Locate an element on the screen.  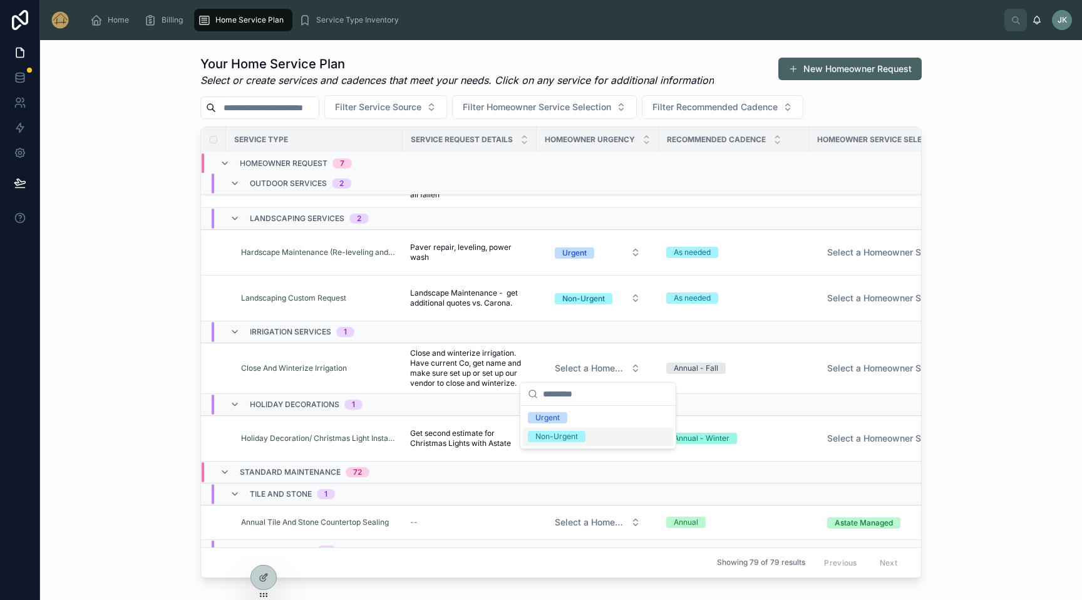
a: Service Type Inventory is located at coordinates (351, 20).